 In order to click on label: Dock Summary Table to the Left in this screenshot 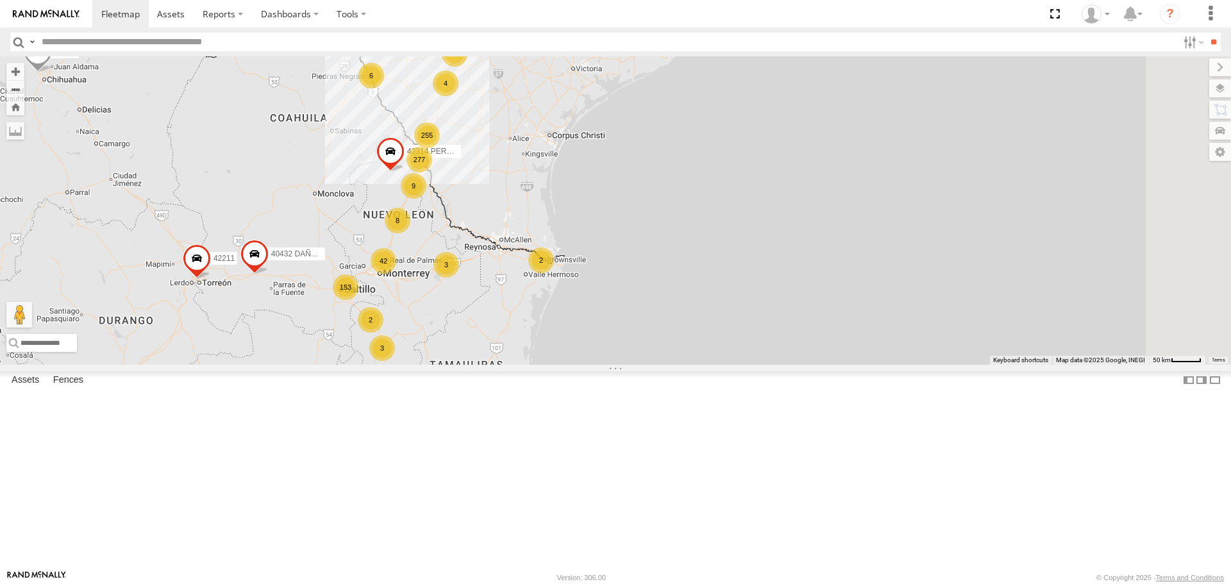, I will do `click(1189, 380)`.